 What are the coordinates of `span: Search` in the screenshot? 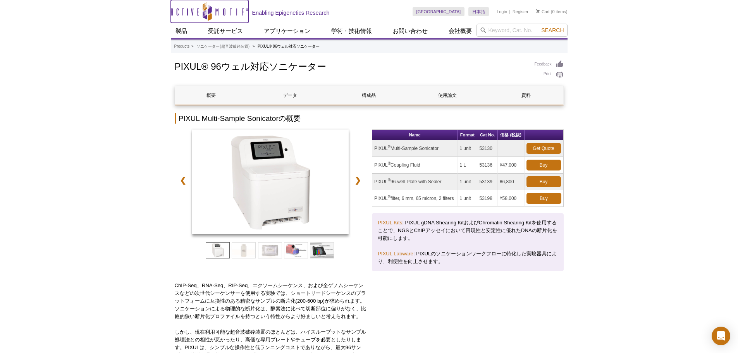 It's located at (553, 30).